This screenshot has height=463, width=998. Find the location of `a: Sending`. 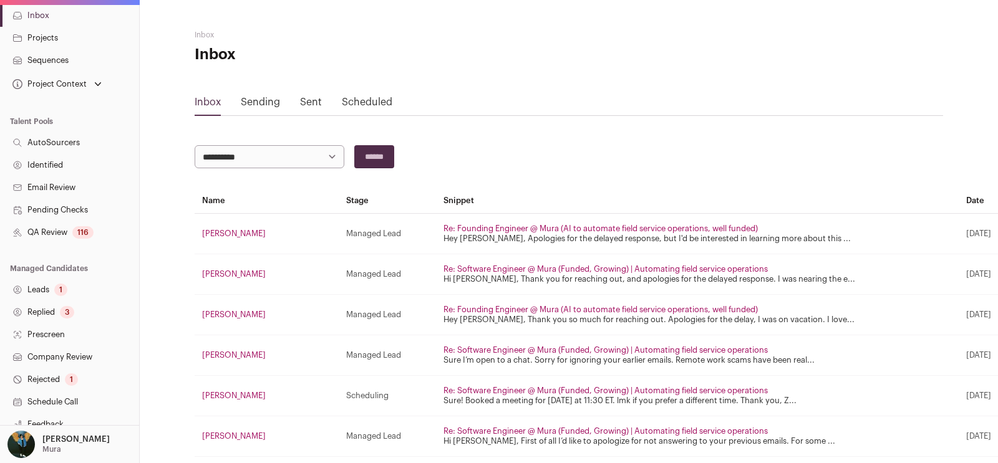

a: Sending is located at coordinates (260, 102).